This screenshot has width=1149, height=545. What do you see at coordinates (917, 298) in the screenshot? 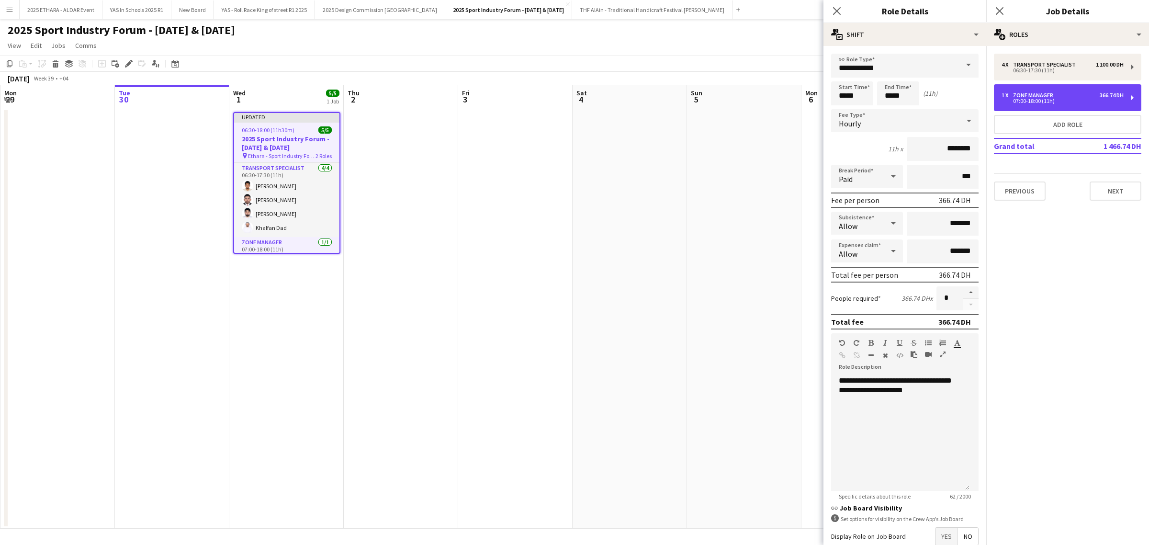
I see `div: 366.74 DH x` at bounding box center [917, 298].